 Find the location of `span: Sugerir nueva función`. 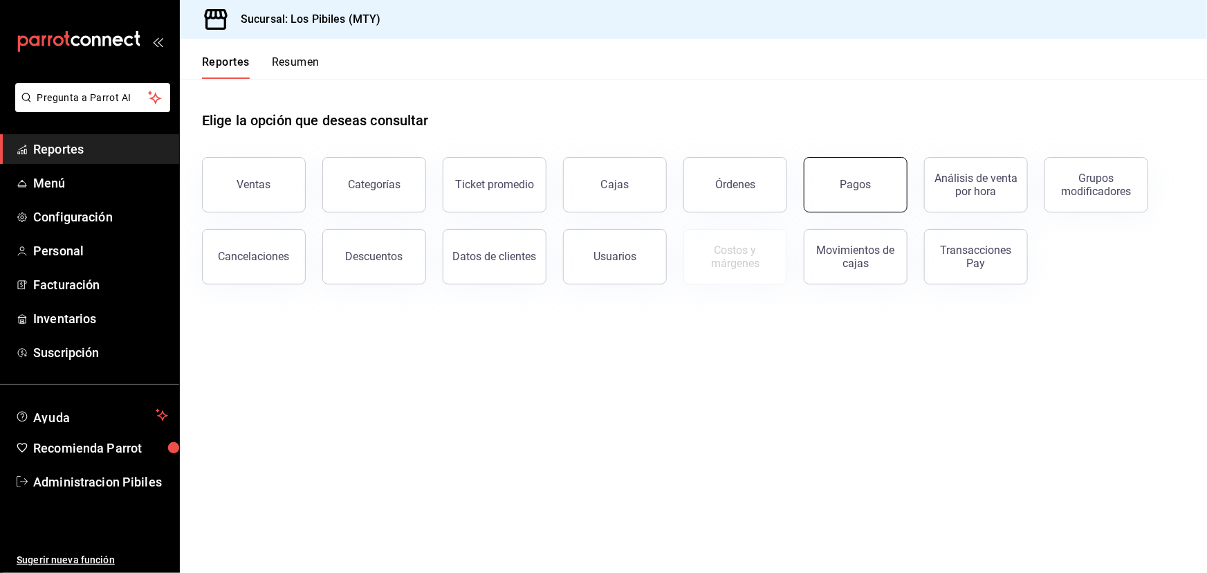

span: Sugerir nueva función is located at coordinates (92, 560).